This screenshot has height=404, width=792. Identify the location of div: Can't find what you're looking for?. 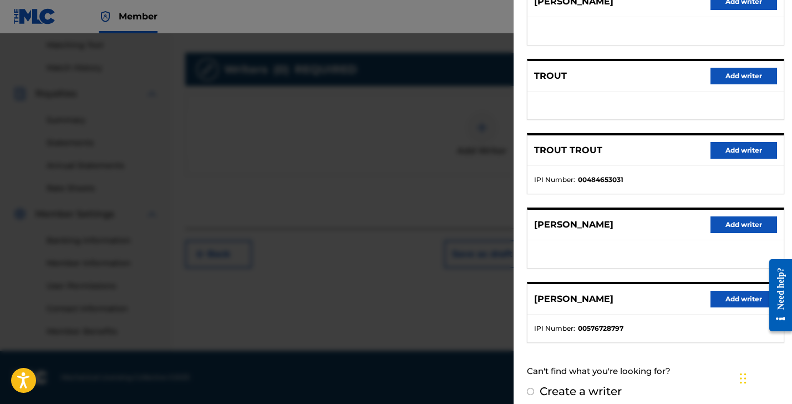
(655, 371).